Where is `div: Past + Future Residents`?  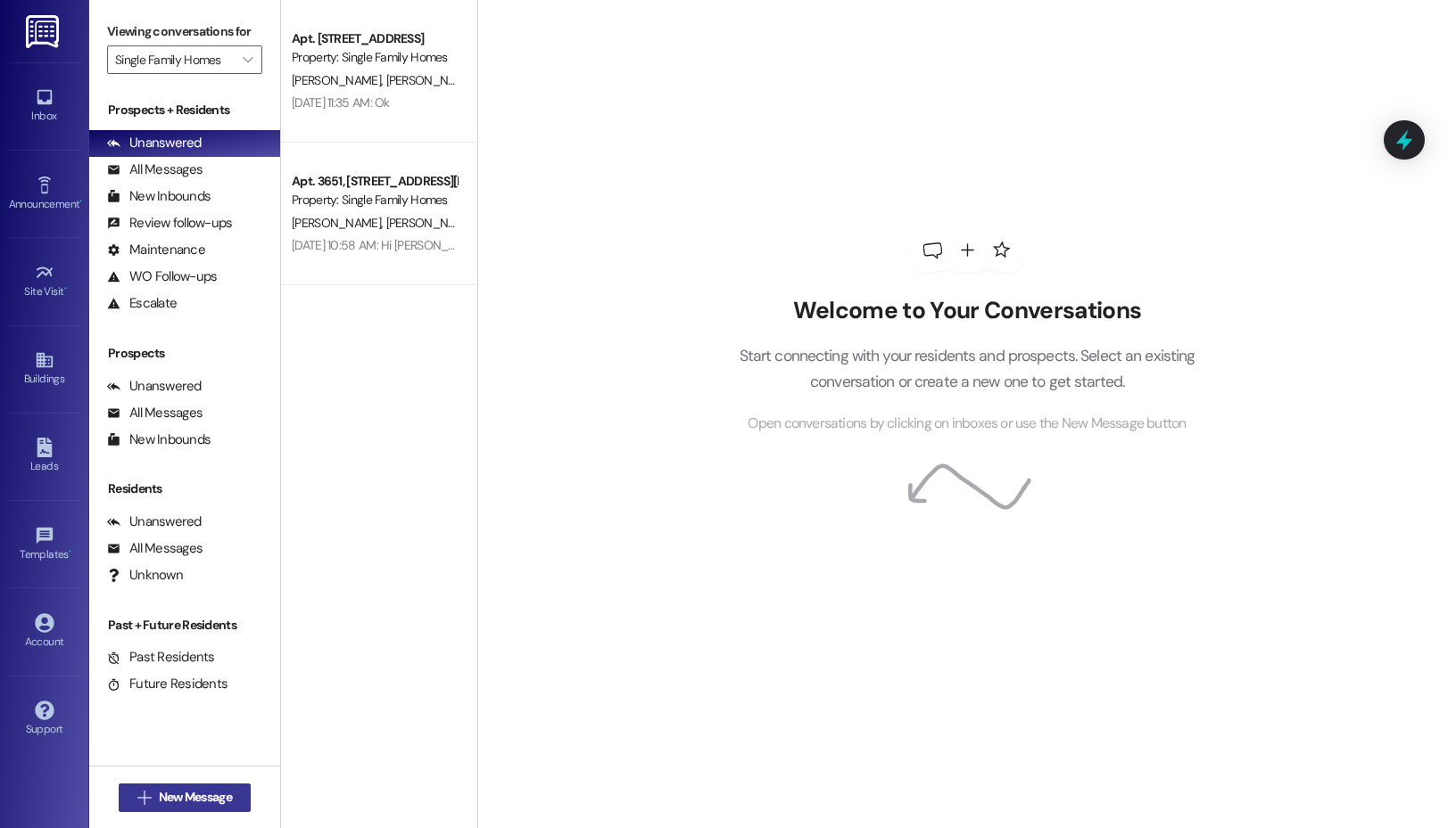 div: Past + Future Residents is located at coordinates (185, 625).